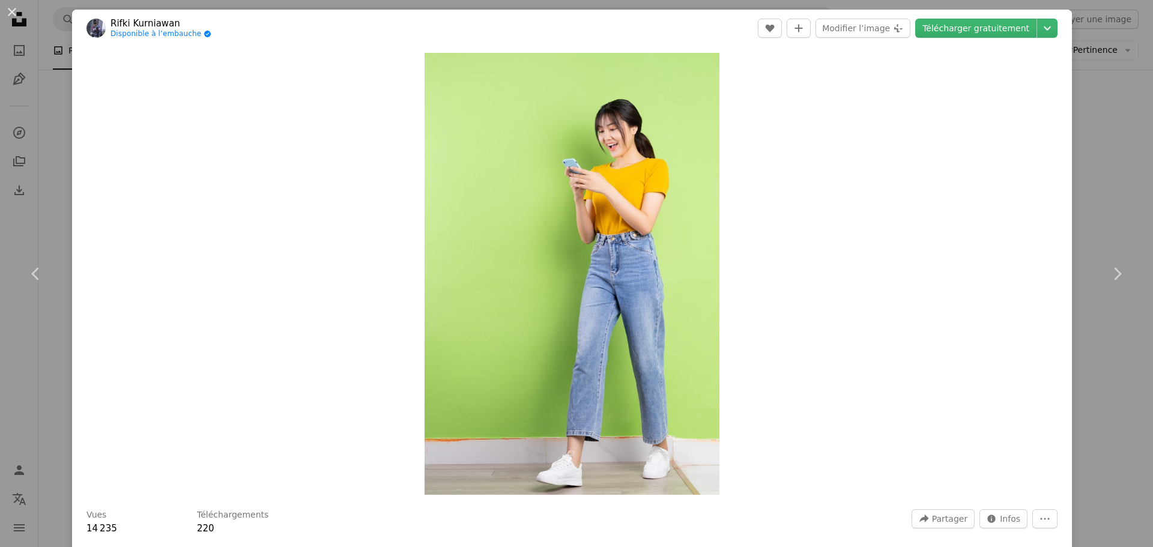 This screenshot has height=547, width=1153. I want to click on button: Modifier l’image, so click(863, 28).